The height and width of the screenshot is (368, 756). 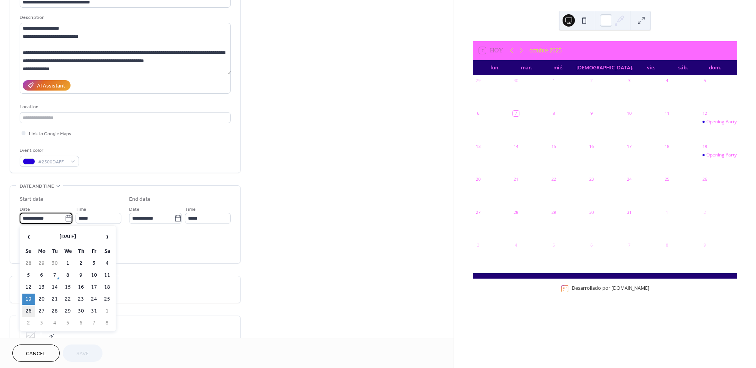 What do you see at coordinates (705, 113) in the screenshot?
I see `div: 12` at bounding box center [705, 113].